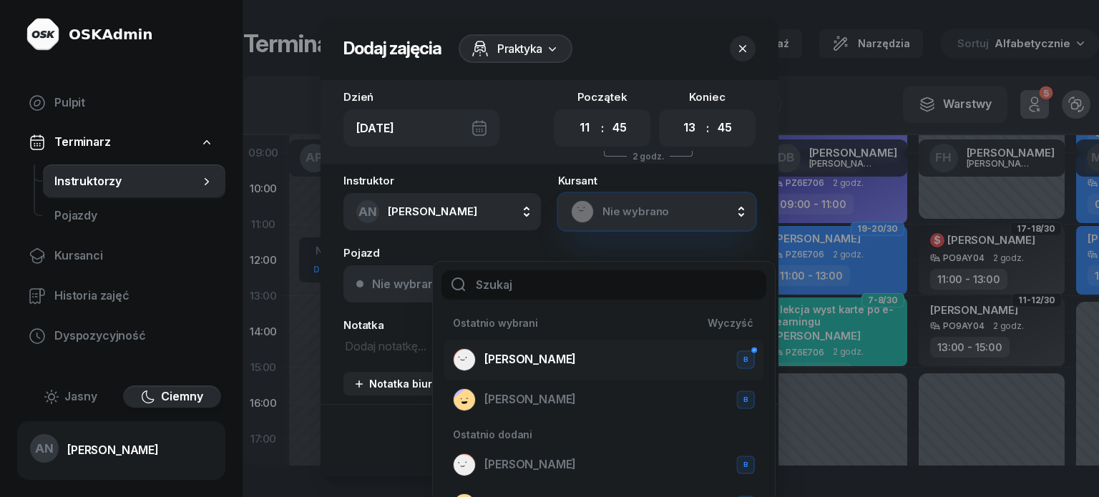 The image size is (1099, 497). Describe the element at coordinates (491, 323) in the screenshot. I see `div: Ostatnio wybrani` at that location.